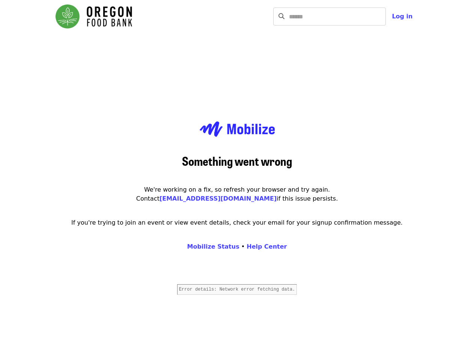 This screenshot has height=360, width=474. I want to click on img: logo, so click(237, 129).